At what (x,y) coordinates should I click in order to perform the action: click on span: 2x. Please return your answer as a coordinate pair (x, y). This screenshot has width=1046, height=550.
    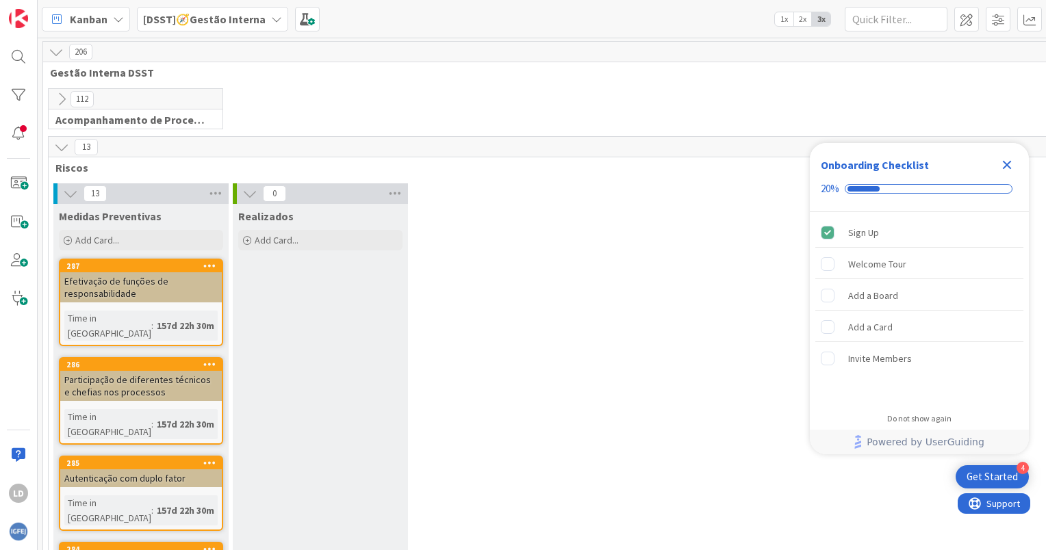
    Looking at the image, I should click on (802, 19).